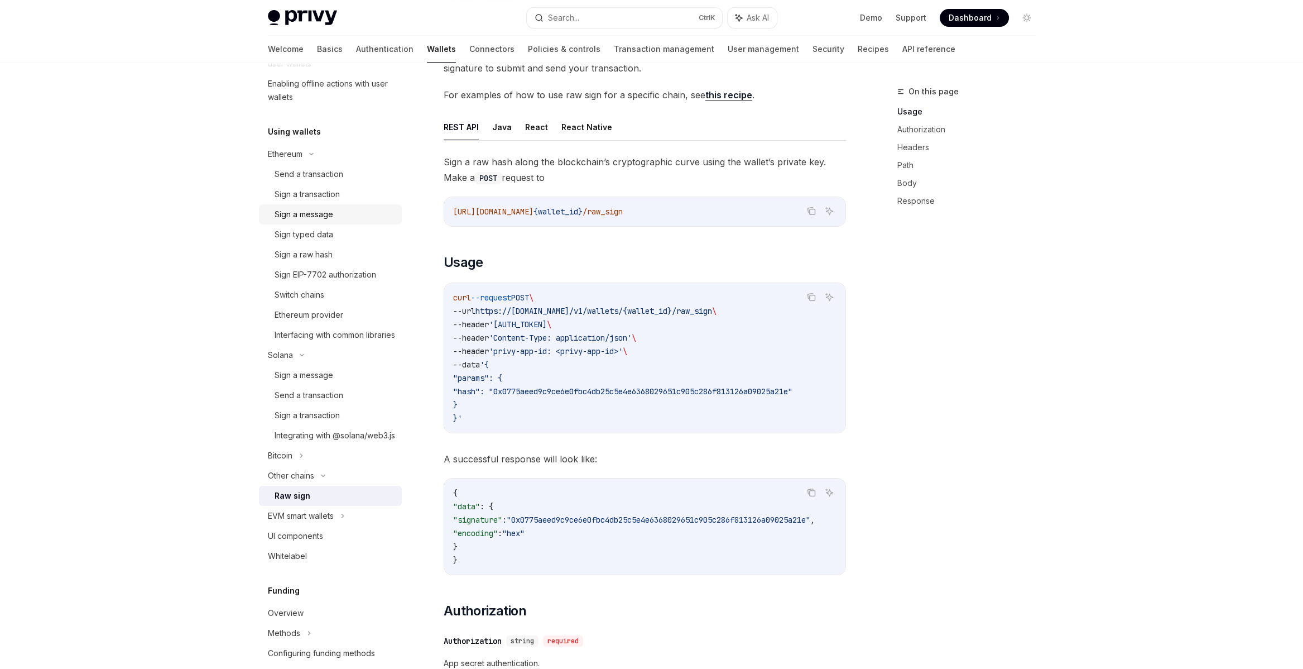 This screenshot has width=1303, height=669. I want to click on button: React, so click(536, 127).